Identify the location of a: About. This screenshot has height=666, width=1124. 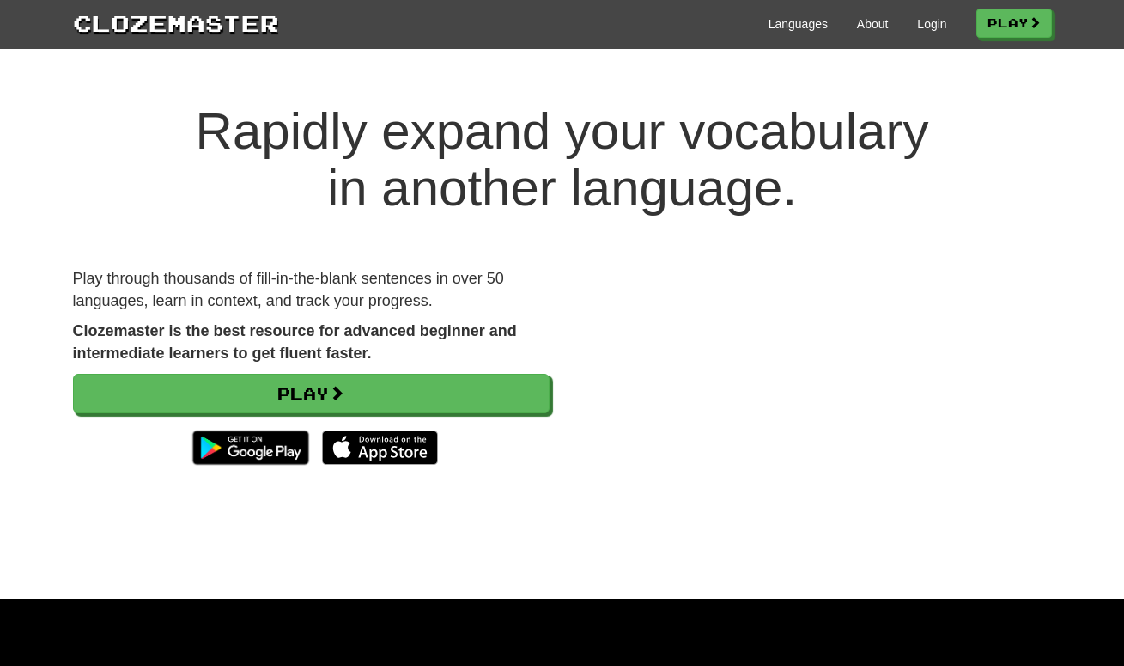
(873, 24).